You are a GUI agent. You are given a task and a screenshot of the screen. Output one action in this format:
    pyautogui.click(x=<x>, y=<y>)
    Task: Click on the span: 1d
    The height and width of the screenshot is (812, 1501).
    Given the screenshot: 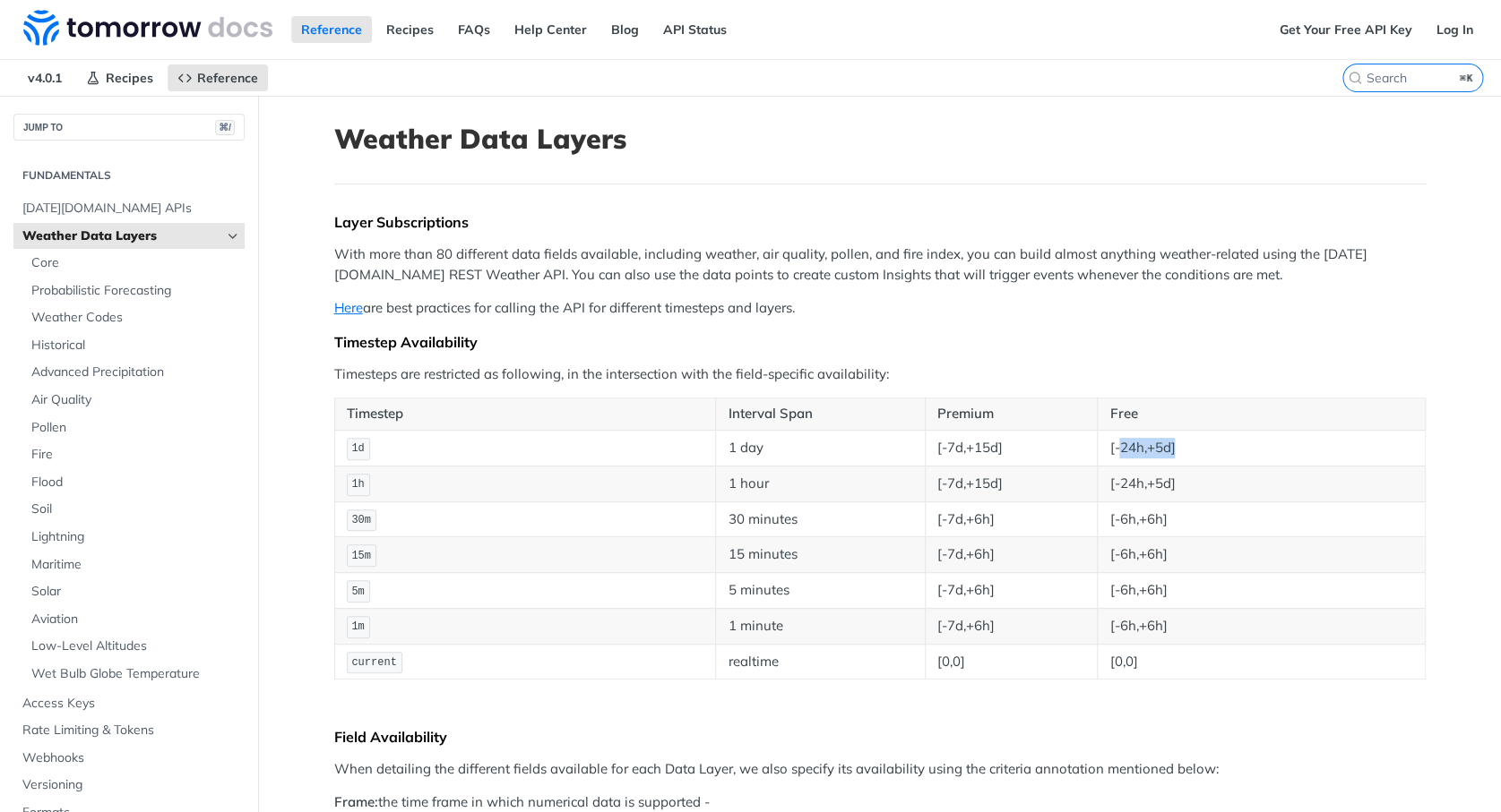 What is the action you would take?
    pyautogui.click(x=357, y=448)
    